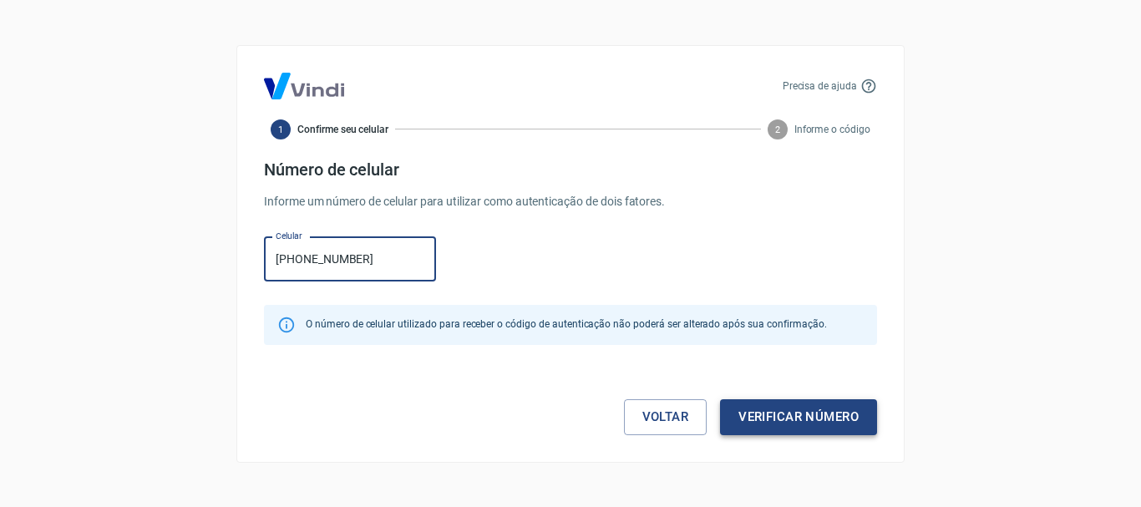 This screenshot has height=507, width=1141. What do you see at coordinates (570, 170) in the screenshot?
I see `h4: Número de celular` at bounding box center [570, 170].